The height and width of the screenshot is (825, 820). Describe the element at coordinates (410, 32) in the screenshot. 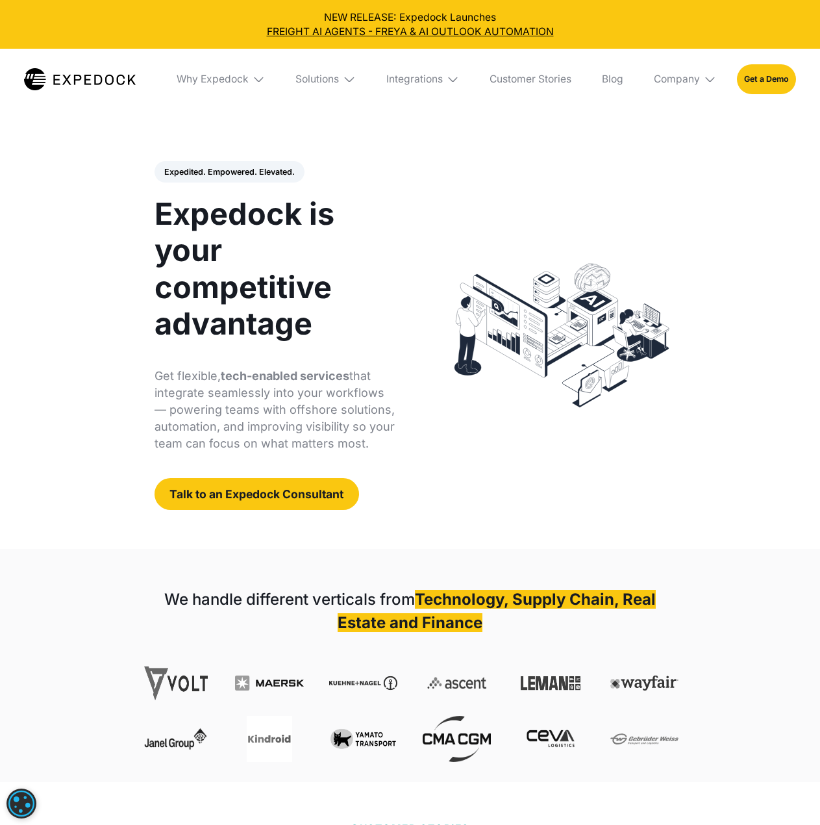

I see `a: FREIGHT AI AGENTS - FREYA & AI OUTLOOK AUTOMATION` at that location.